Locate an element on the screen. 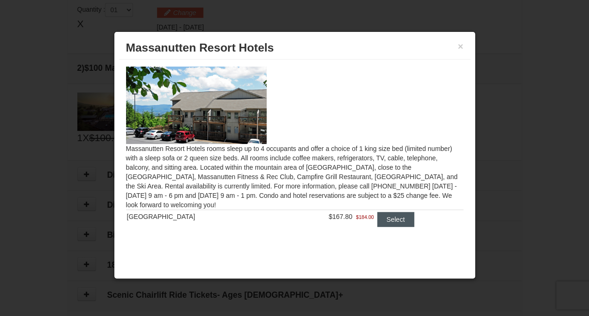  span: $184.00 is located at coordinates (365, 217).